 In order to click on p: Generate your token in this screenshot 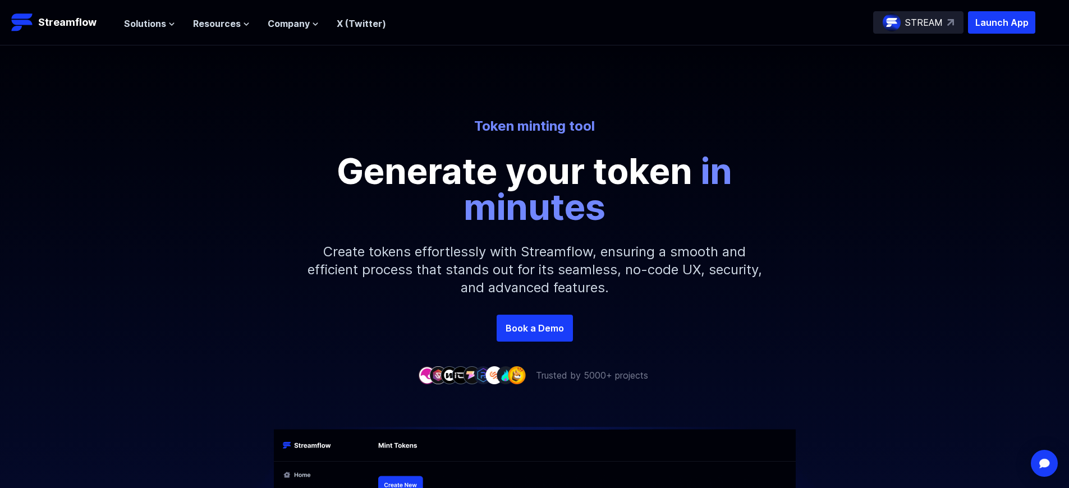, I will do `click(535, 189)`.